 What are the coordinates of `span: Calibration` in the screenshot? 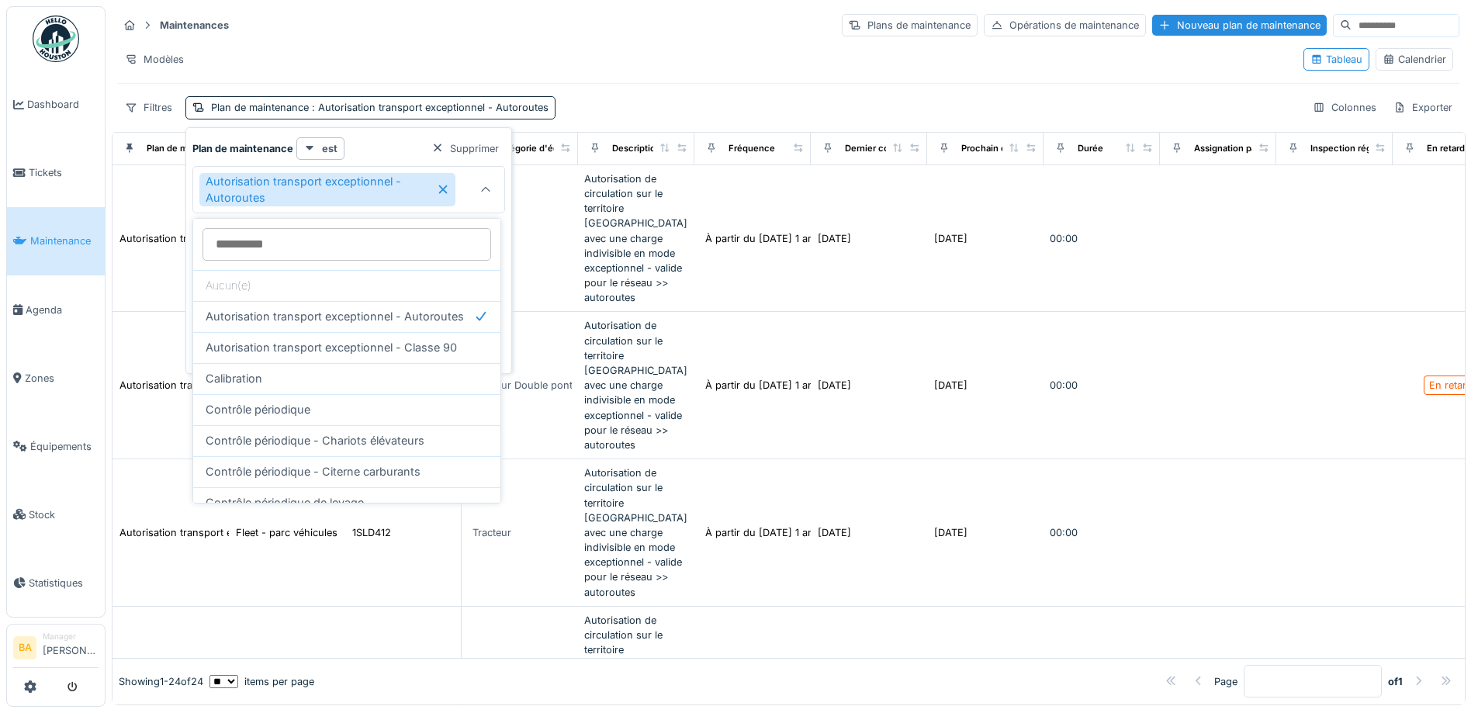 It's located at (234, 379).